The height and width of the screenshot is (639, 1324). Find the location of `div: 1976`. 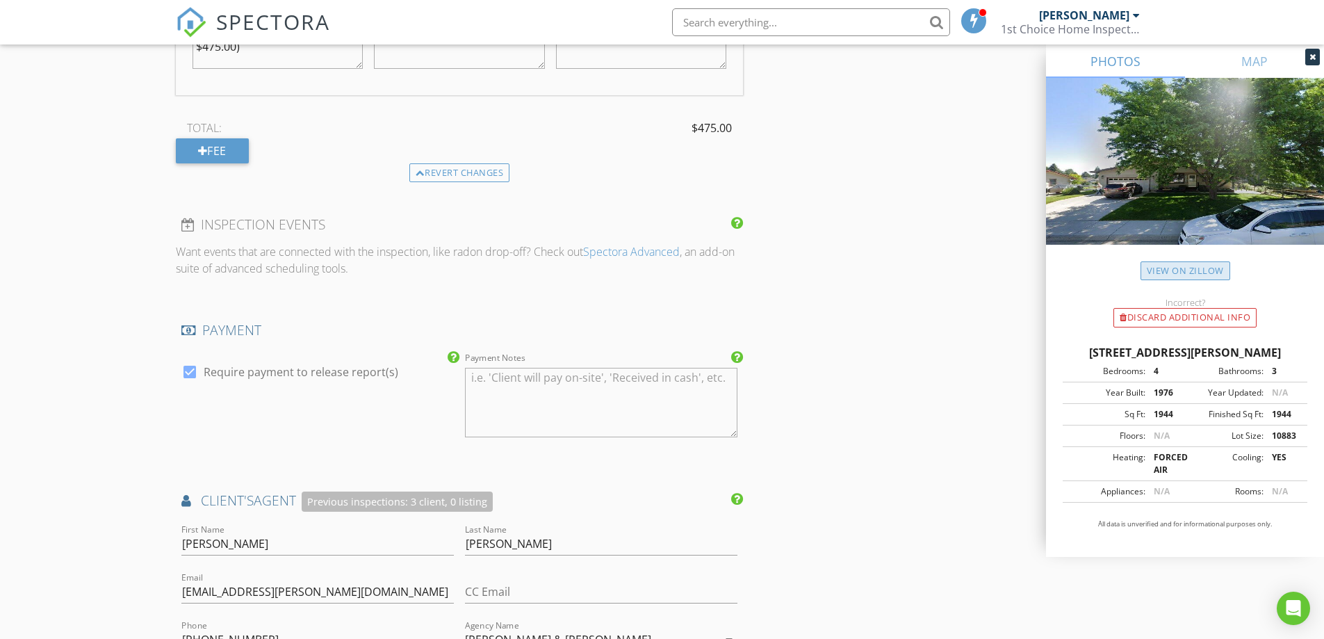

div: 1976 is located at coordinates (1165, 393).